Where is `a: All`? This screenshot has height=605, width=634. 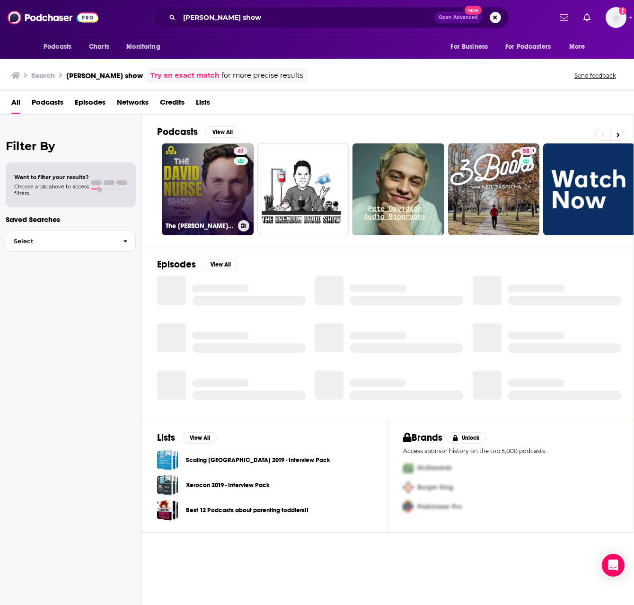
a: All is located at coordinates (16, 104).